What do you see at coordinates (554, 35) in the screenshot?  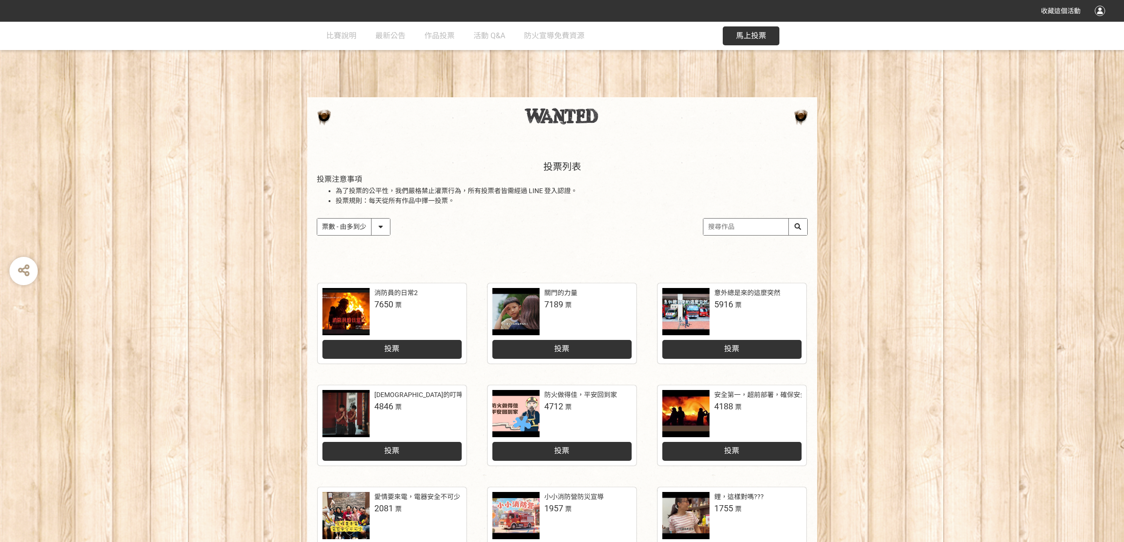 I see `span: 防火宣導免費資源` at bounding box center [554, 35].